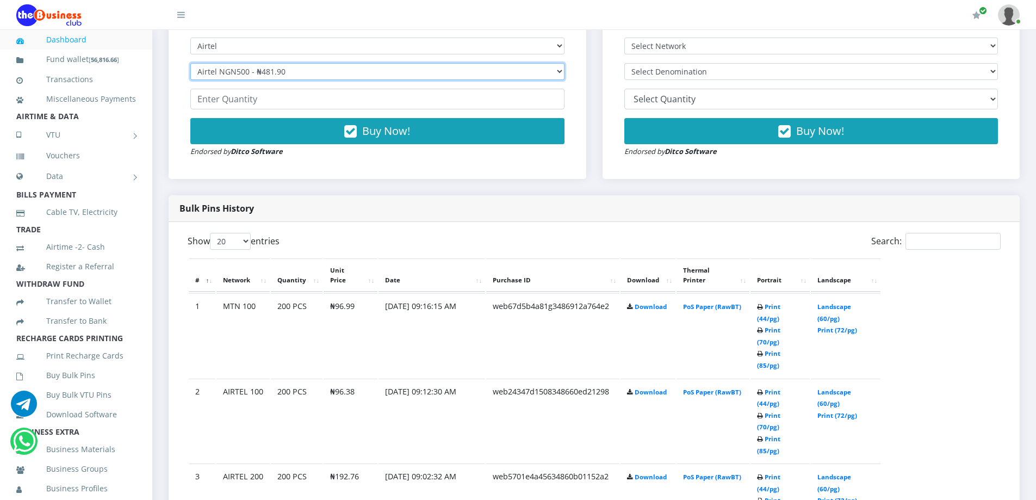  I want to click on a: Register a Referral, so click(76, 267).